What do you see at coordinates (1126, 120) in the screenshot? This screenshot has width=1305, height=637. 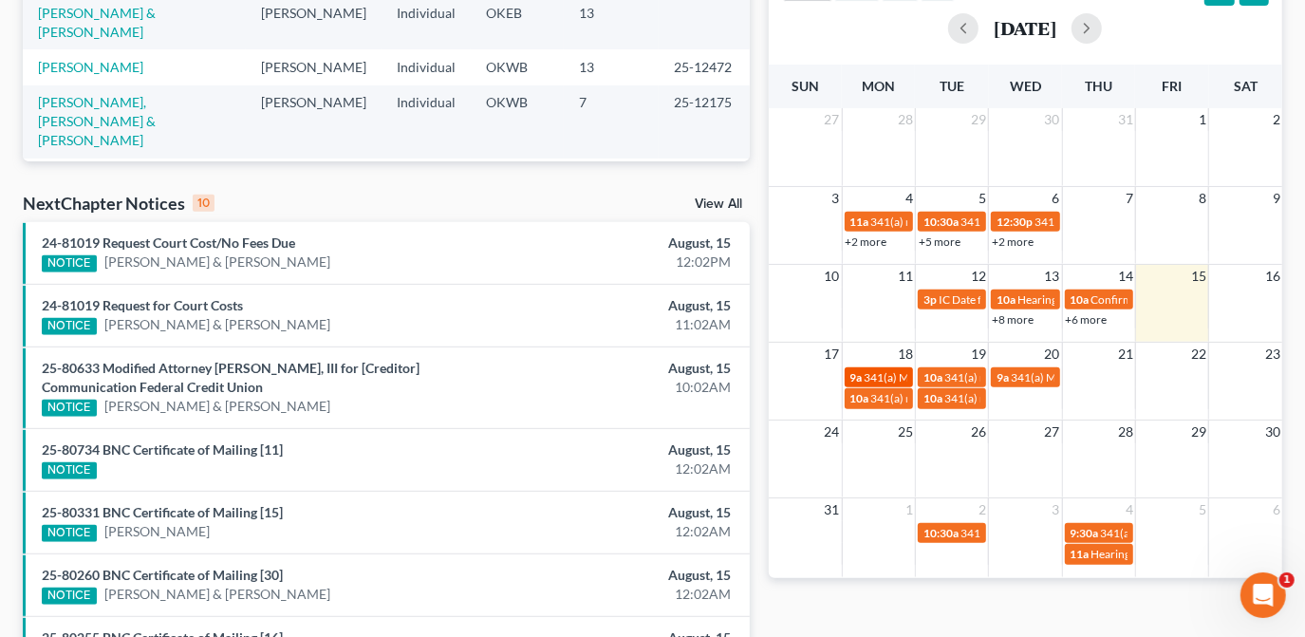 I see `span: 31` at bounding box center [1126, 120].